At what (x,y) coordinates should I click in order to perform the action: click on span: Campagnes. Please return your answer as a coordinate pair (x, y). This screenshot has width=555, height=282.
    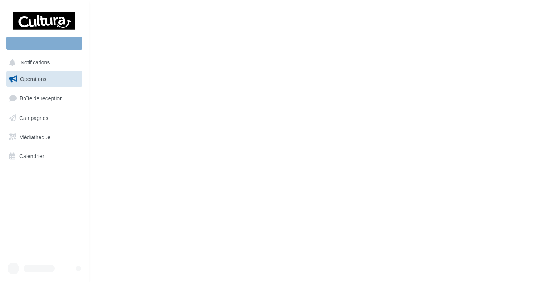
    Looking at the image, I should click on (34, 117).